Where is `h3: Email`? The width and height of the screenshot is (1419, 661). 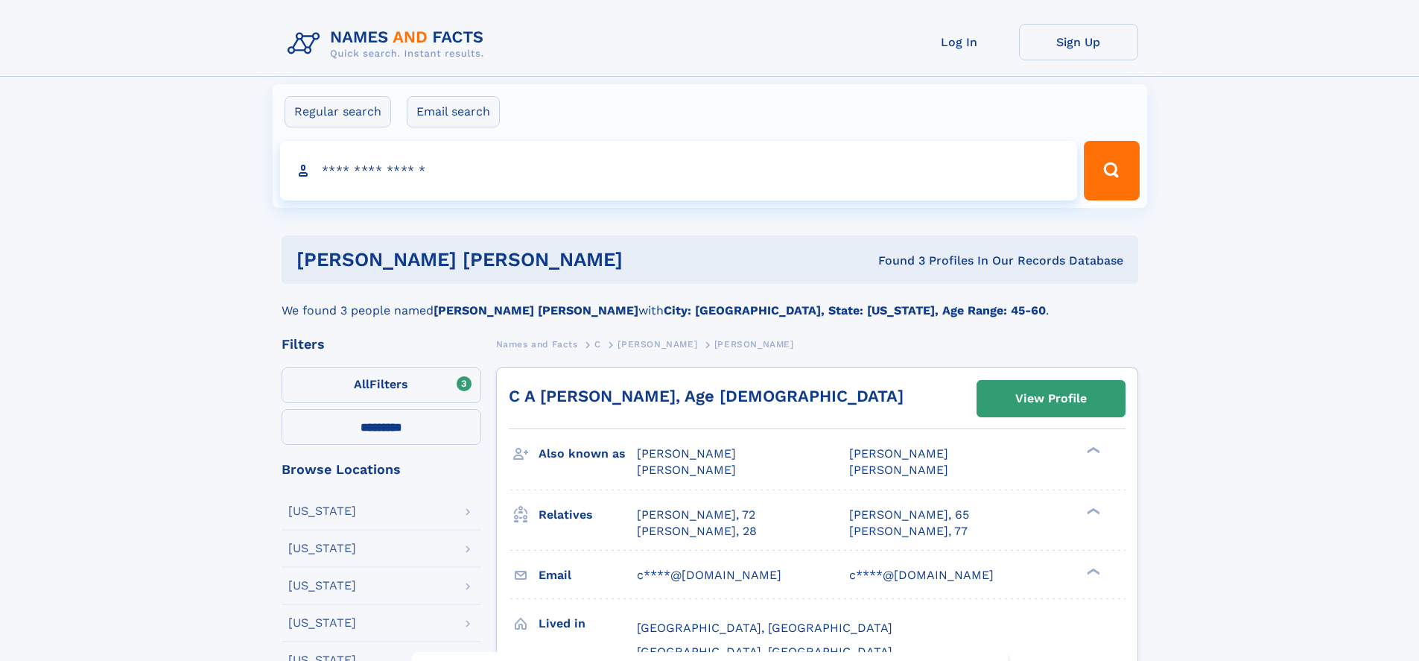 h3: Email is located at coordinates (588, 575).